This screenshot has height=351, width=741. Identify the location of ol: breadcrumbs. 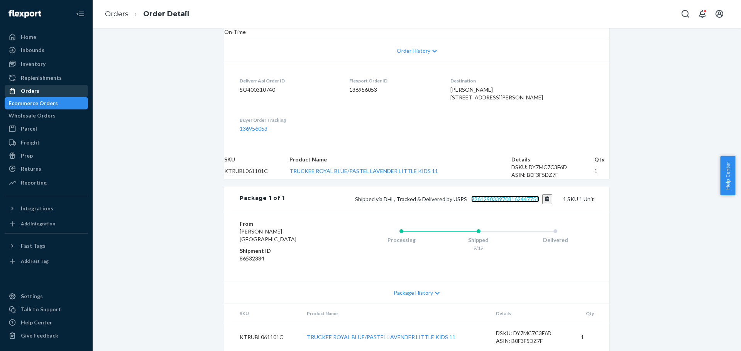
(147, 14).